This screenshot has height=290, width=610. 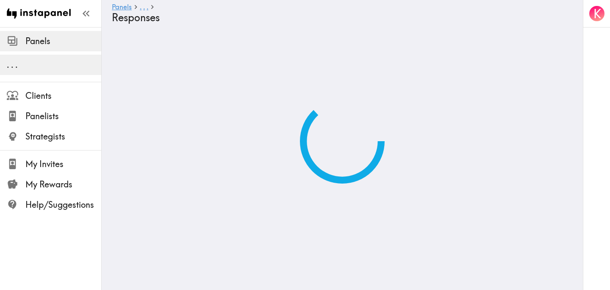 I want to click on h4: Responses, so click(x=339, y=17).